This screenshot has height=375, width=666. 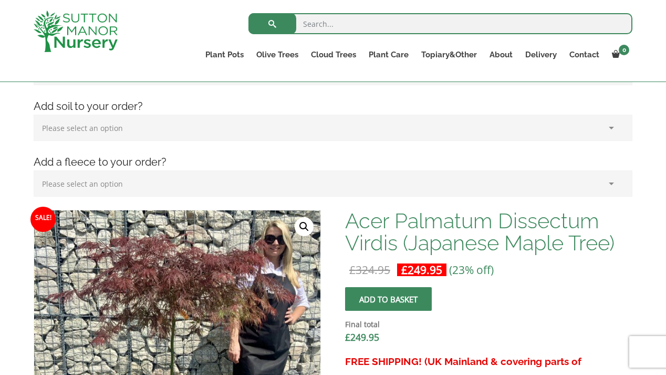 I want to click on span: (23% off), so click(x=471, y=270).